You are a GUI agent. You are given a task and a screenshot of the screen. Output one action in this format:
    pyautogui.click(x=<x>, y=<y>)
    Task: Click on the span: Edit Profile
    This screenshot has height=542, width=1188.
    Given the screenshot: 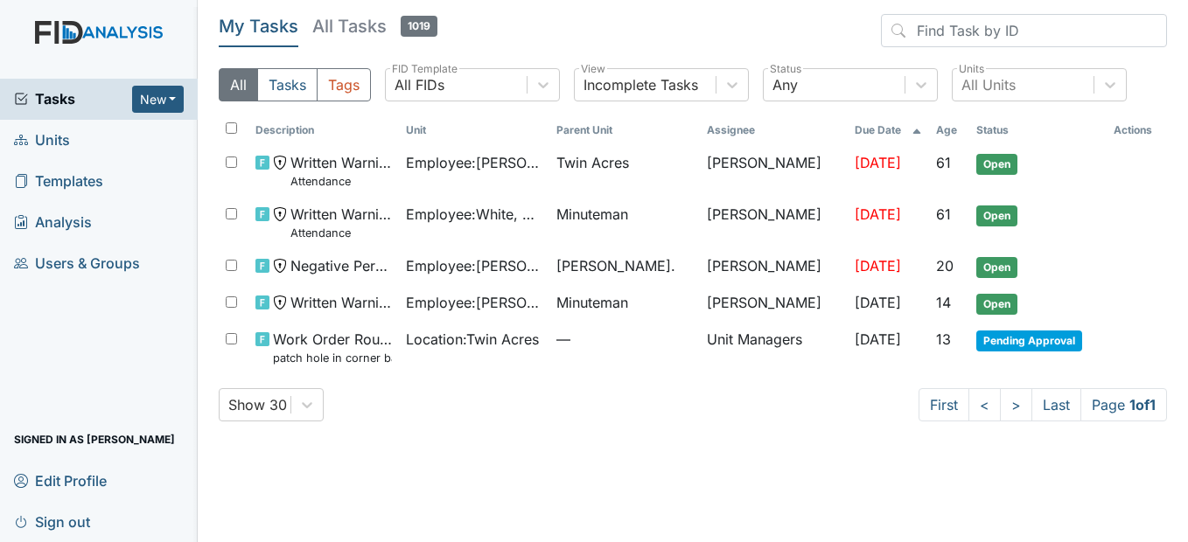 What is the action you would take?
    pyautogui.click(x=60, y=480)
    